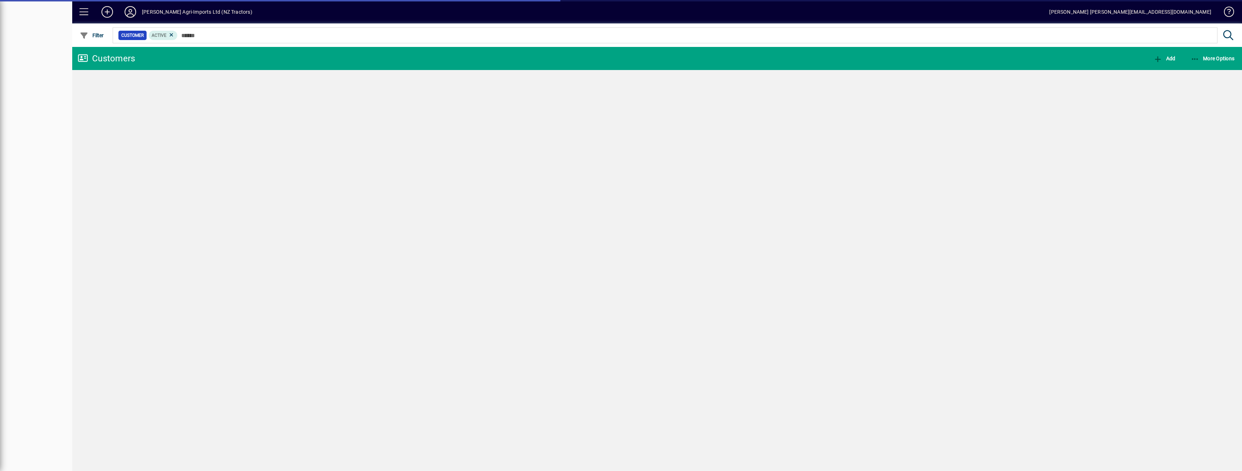  Describe the element at coordinates (1164, 58) in the screenshot. I see `span: Add` at that location.